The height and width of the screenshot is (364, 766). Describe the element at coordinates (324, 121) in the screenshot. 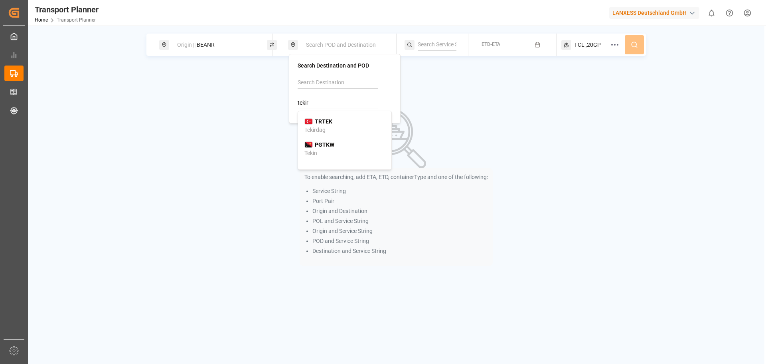

I see `b: TRTEK` at that location.